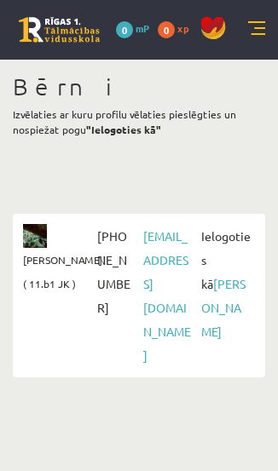 The image size is (278, 471). I want to click on span: Ielogoties kā, so click(226, 284).